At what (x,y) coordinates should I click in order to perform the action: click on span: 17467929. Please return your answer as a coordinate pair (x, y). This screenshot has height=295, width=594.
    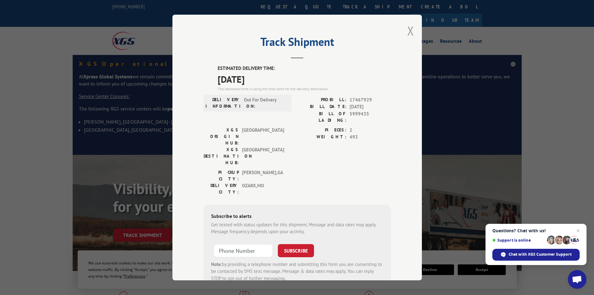
    Looking at the image, I should click on (370, 100).